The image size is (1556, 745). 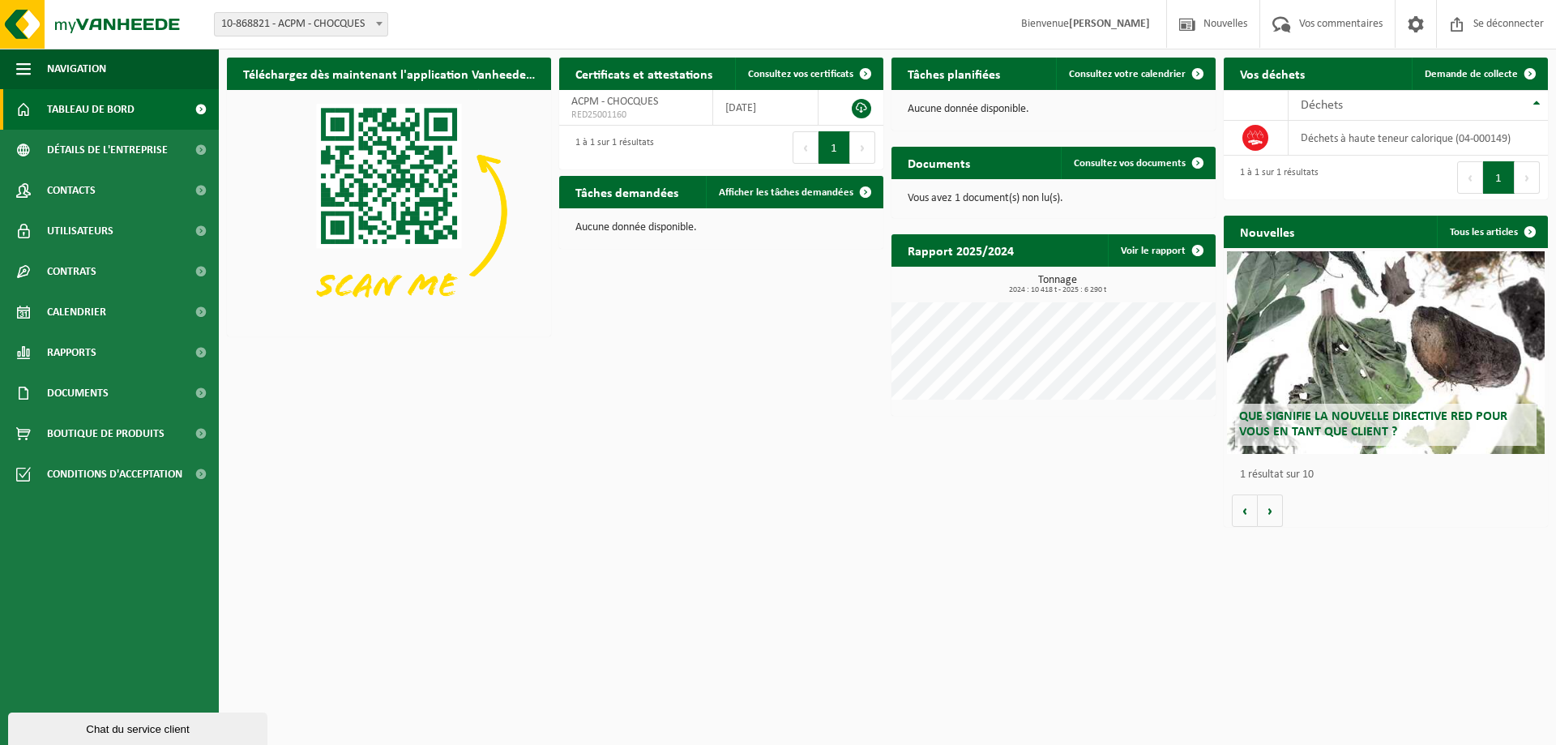 What do you see at coordinates (1322, 105) in the screenshot?
I see `font: Déchets` at bounding box center [1322, 105].